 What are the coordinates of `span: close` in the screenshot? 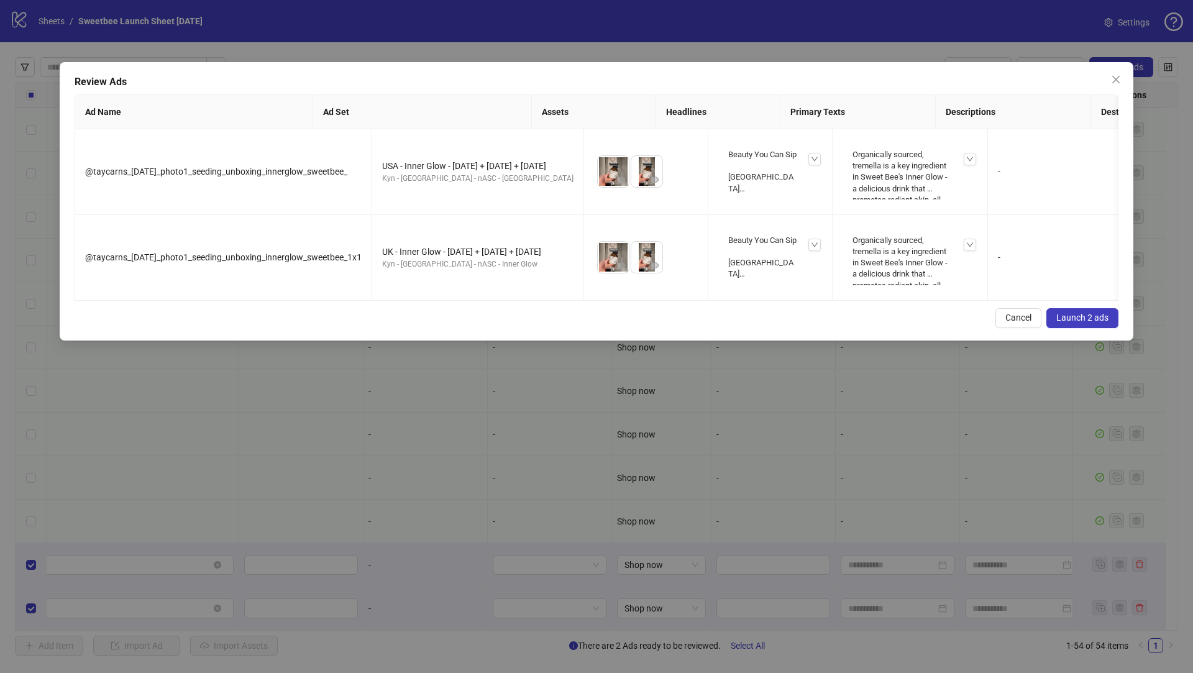 It's located at (1116, 80).